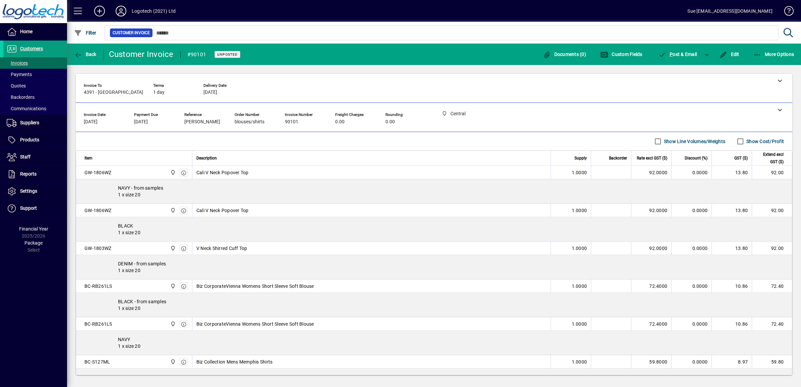 Image resolution: width=801 pixels, height=387 pixels. I want to click on label: Show Cost/Profit, so click(764, 141).